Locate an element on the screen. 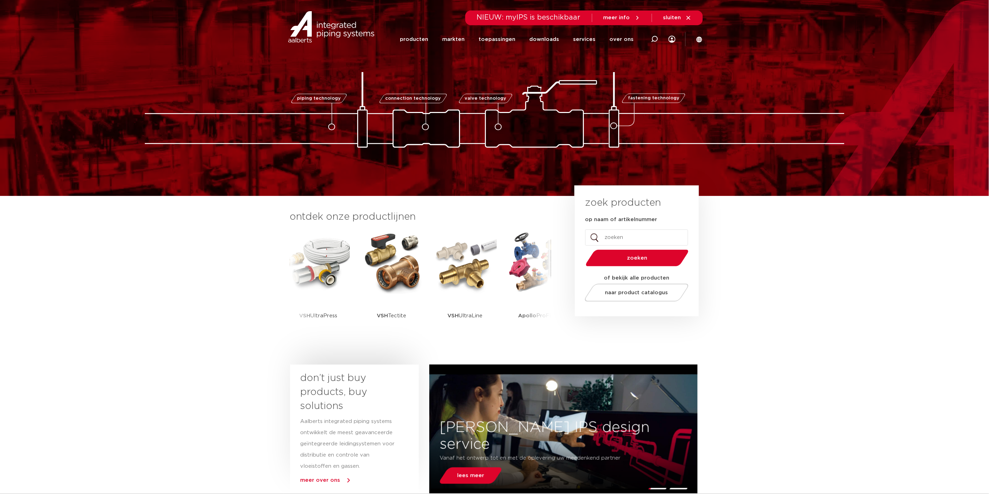 This screenshot has width=989, height=494. span: lees meer is located at coordinates (471, 476).